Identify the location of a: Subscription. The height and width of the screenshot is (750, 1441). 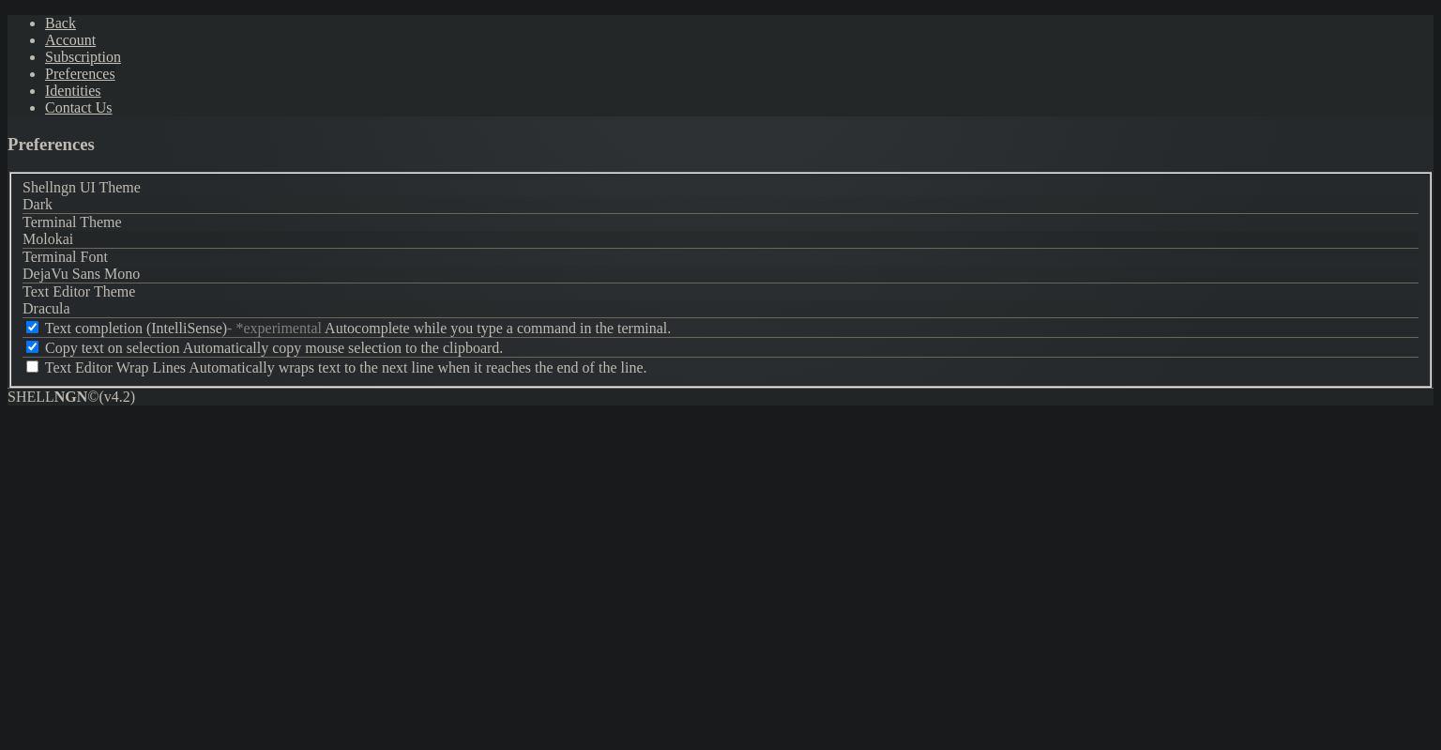
(83, 56).